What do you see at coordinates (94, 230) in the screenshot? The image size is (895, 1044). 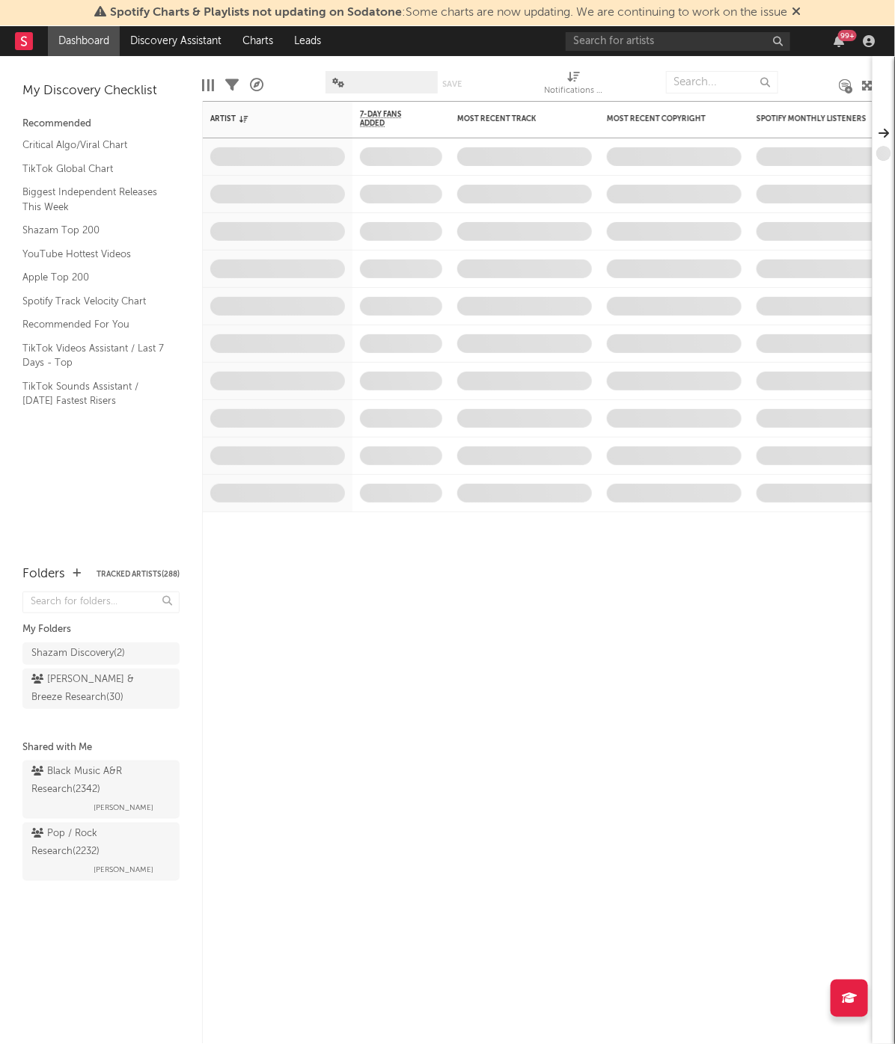 I see `a: Shazam Top 200` at bounding box center [94, 230].